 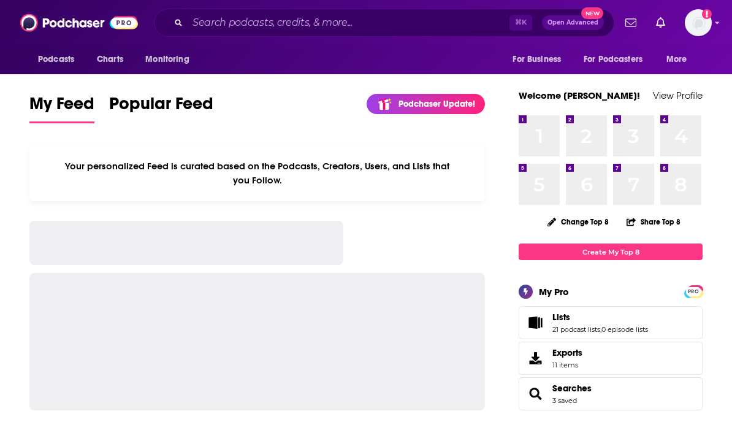 What do you see at coordinates (62, 107) in the screenshot?
I see `span: My Feed` at bounding box center [62, 107].